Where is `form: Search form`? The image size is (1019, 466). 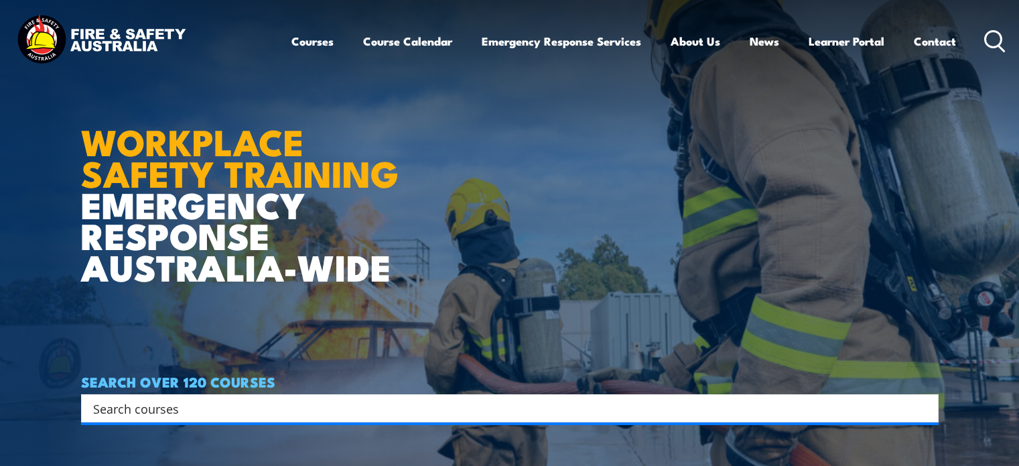 form: Search form is located at coordinates (504, 408).